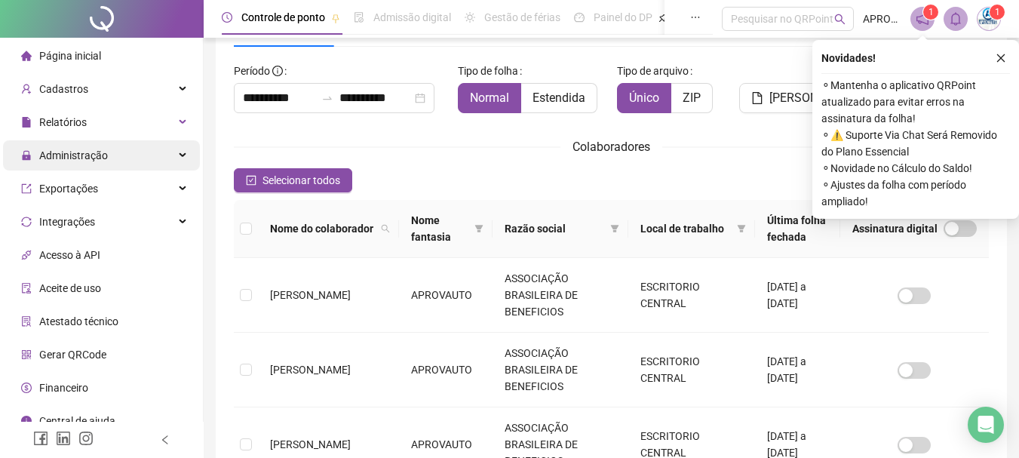 This screenshot has height=458, width=1019. I want to click on span: ⚬ Mantenha o aplicativo QRPoint atualizado para evitar erros na assinatura da folha!, so click(916, 102).